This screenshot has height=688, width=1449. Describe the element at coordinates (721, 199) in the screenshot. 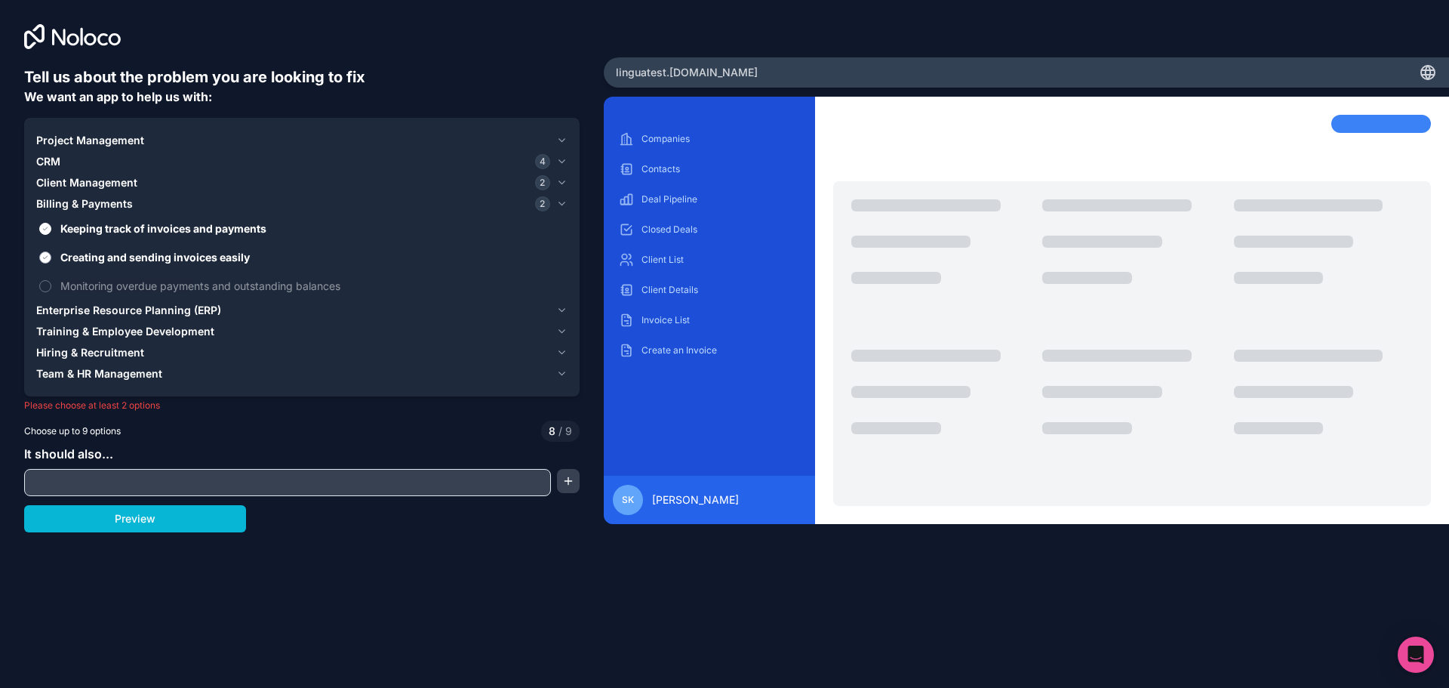

I see `p: Deal Pipeline` at that location.